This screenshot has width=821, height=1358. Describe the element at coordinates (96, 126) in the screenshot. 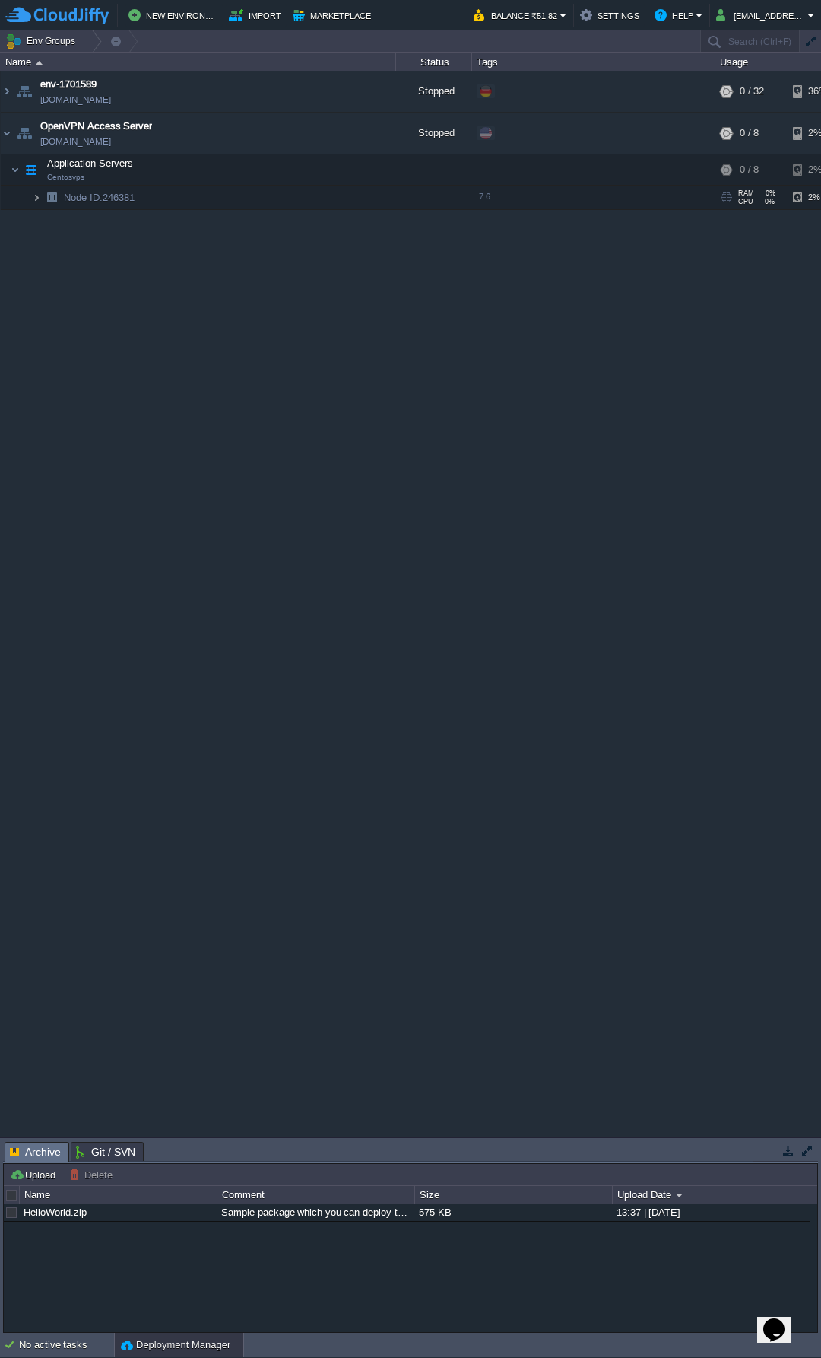

I see `span: OpenVPN Access Server` at that location.